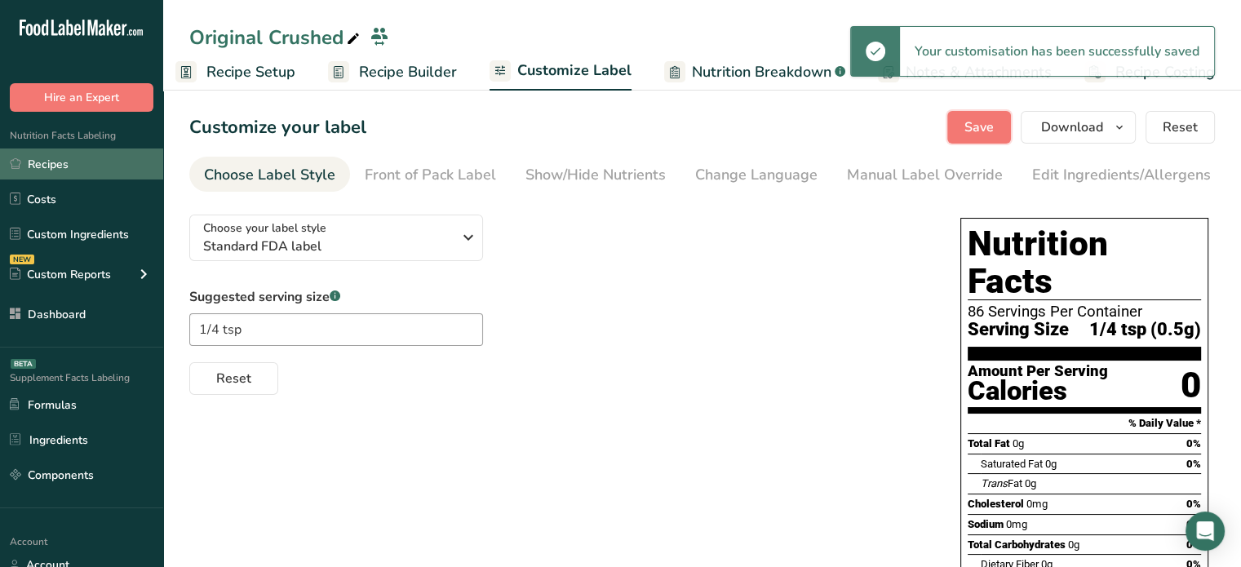 Image resolution: width=1241 pixels, height=567 pixels. What do you see at coordinates (1019, 330) in the screenshot?
I see `span: Serving Size` at bounding box center [1019, 330].